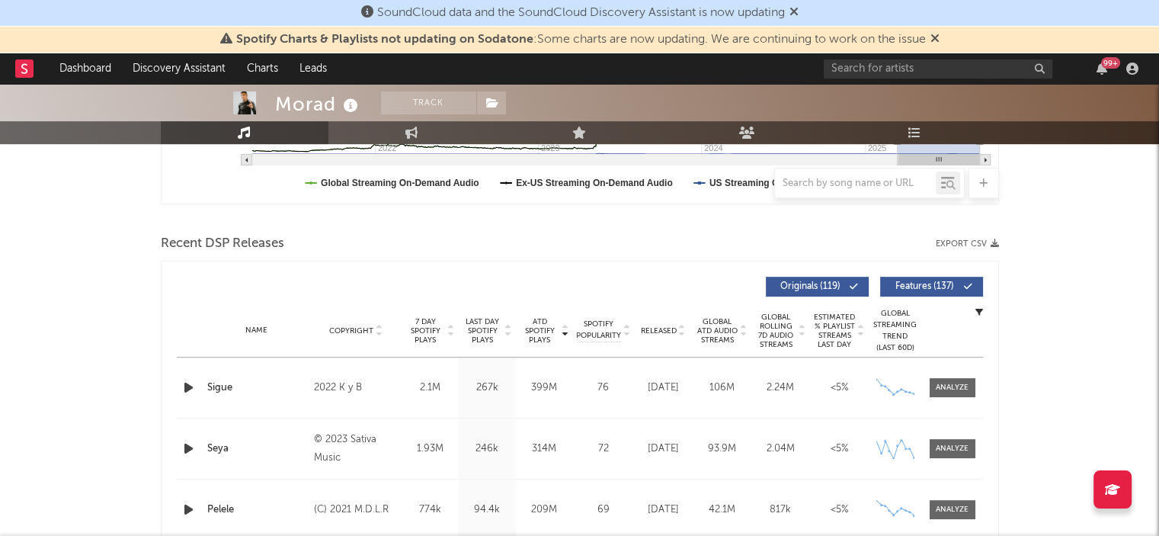  Describe the element at coordinates (257, 388) in the screenshot. I see `a: Sigue` at that location.